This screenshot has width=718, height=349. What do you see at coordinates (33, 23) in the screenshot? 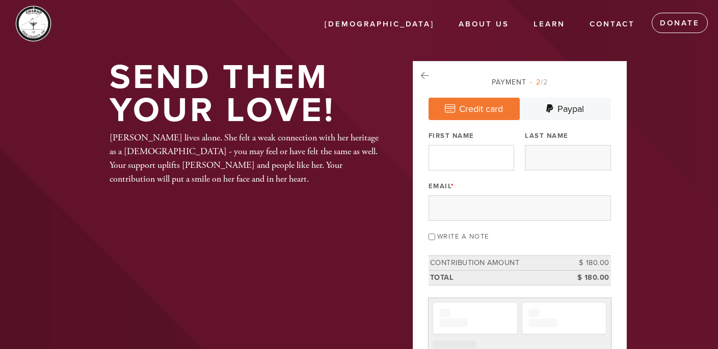
I see `img: chabad_eirie_jc_white.png` at bounding box center [33, 23].